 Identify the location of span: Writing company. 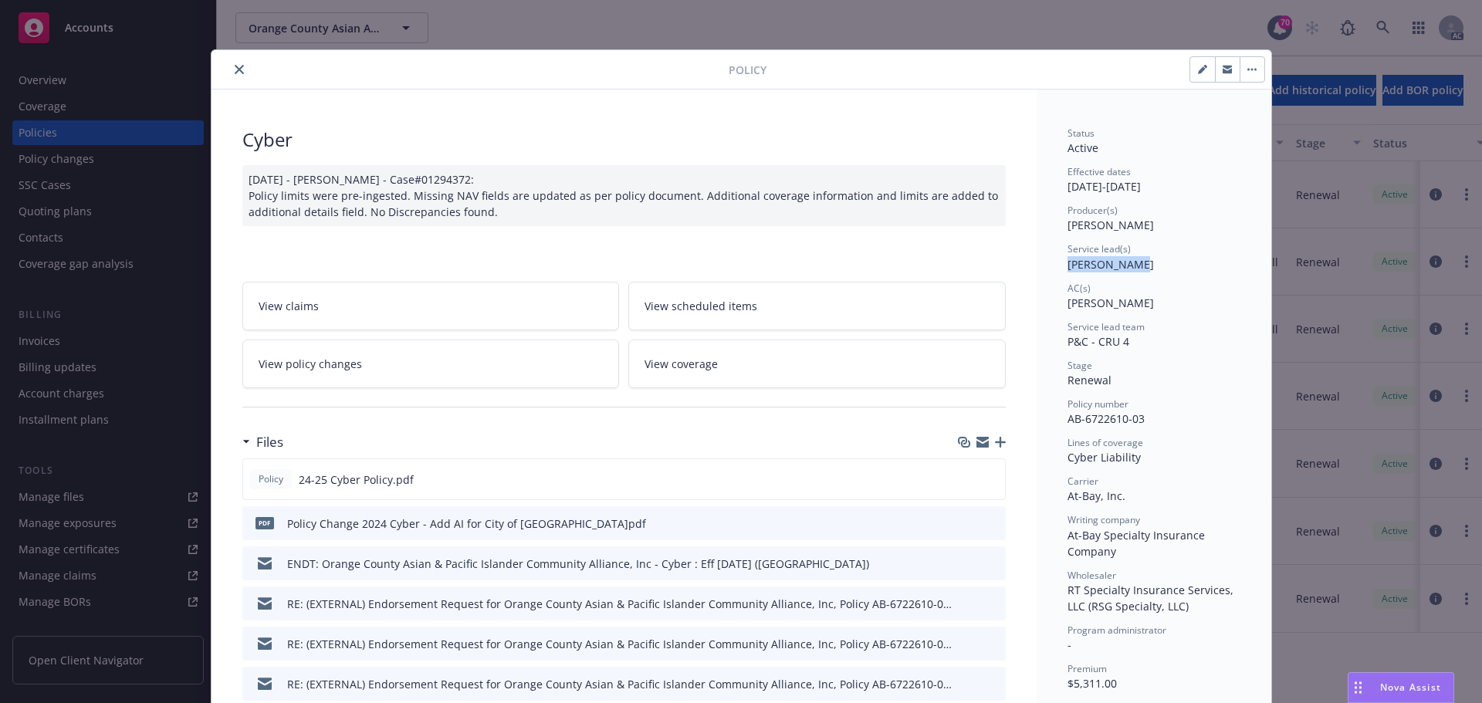
(1103, 519).